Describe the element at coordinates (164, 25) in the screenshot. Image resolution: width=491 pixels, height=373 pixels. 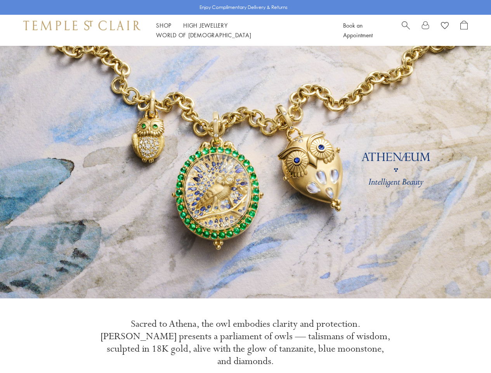
I see `a: ShopShop` at that location.